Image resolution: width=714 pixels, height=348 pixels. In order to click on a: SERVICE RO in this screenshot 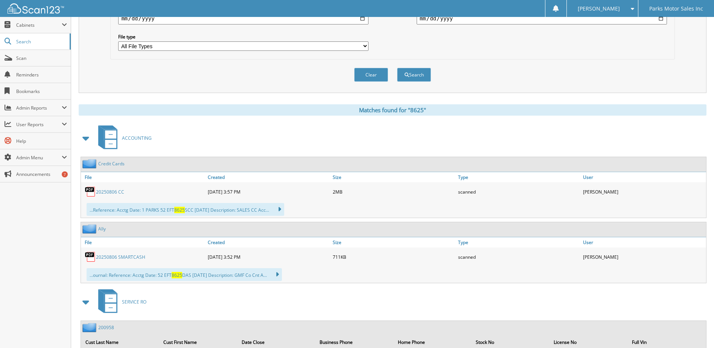, I will do `click(120, 301)`.